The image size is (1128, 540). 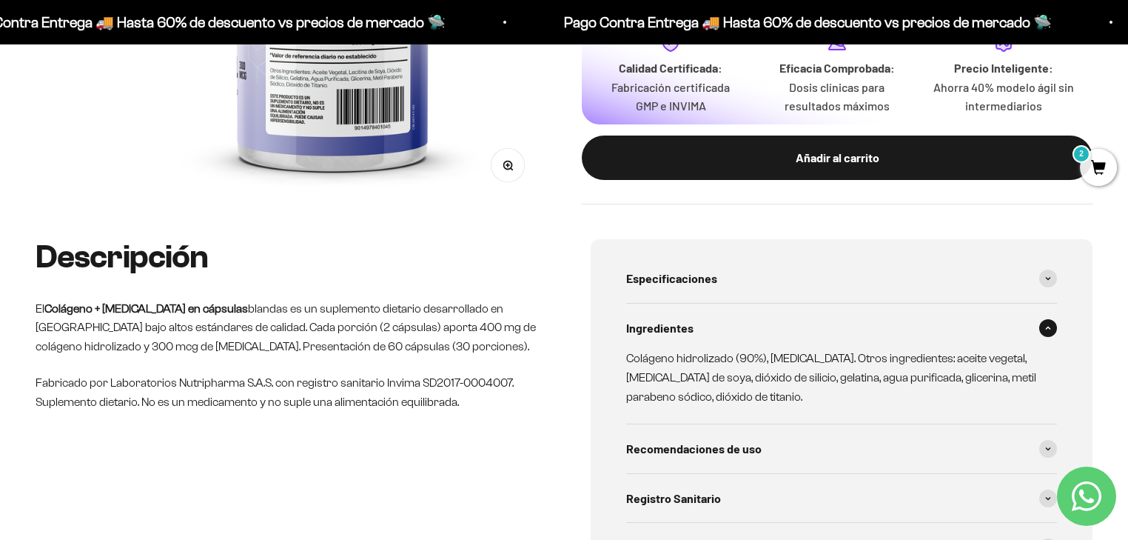 I want to click on span: Especificaciones, so click(x=671, y=278).